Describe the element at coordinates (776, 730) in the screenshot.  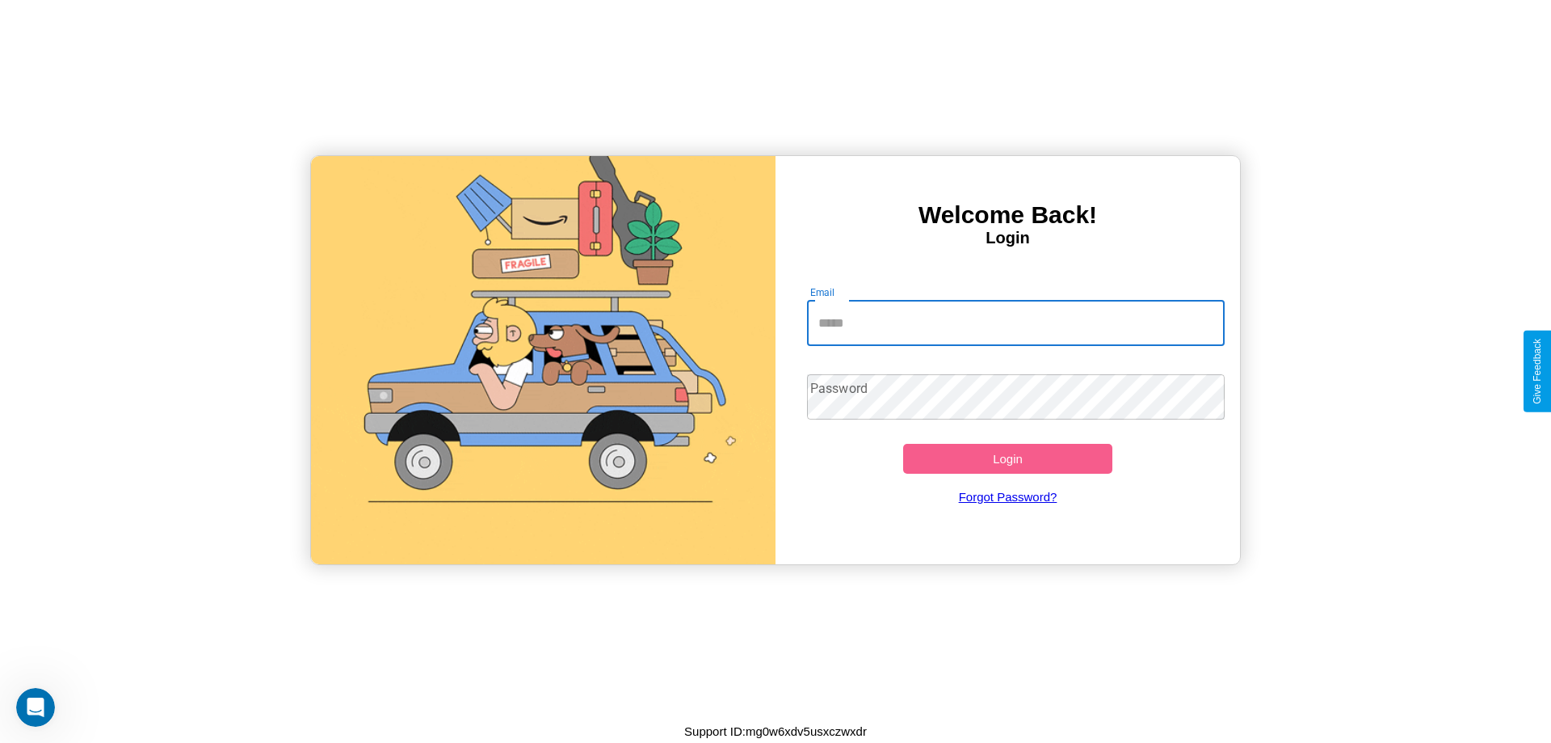
I see `p: Support ID: mg0w6xdv5usxczwxdr` at that location.